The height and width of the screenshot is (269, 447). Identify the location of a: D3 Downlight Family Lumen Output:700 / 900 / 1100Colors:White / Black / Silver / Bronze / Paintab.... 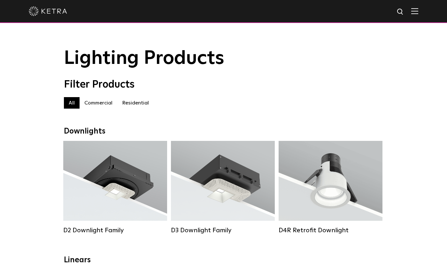
(223, 188).